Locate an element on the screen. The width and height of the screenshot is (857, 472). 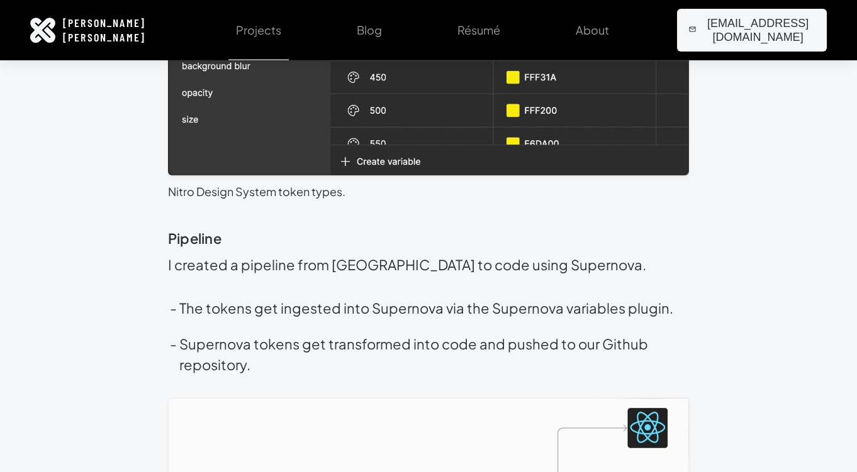
li: Supernova tokens get transformed into code and pushed to our Github repository. is located at coordinates (434, 355).